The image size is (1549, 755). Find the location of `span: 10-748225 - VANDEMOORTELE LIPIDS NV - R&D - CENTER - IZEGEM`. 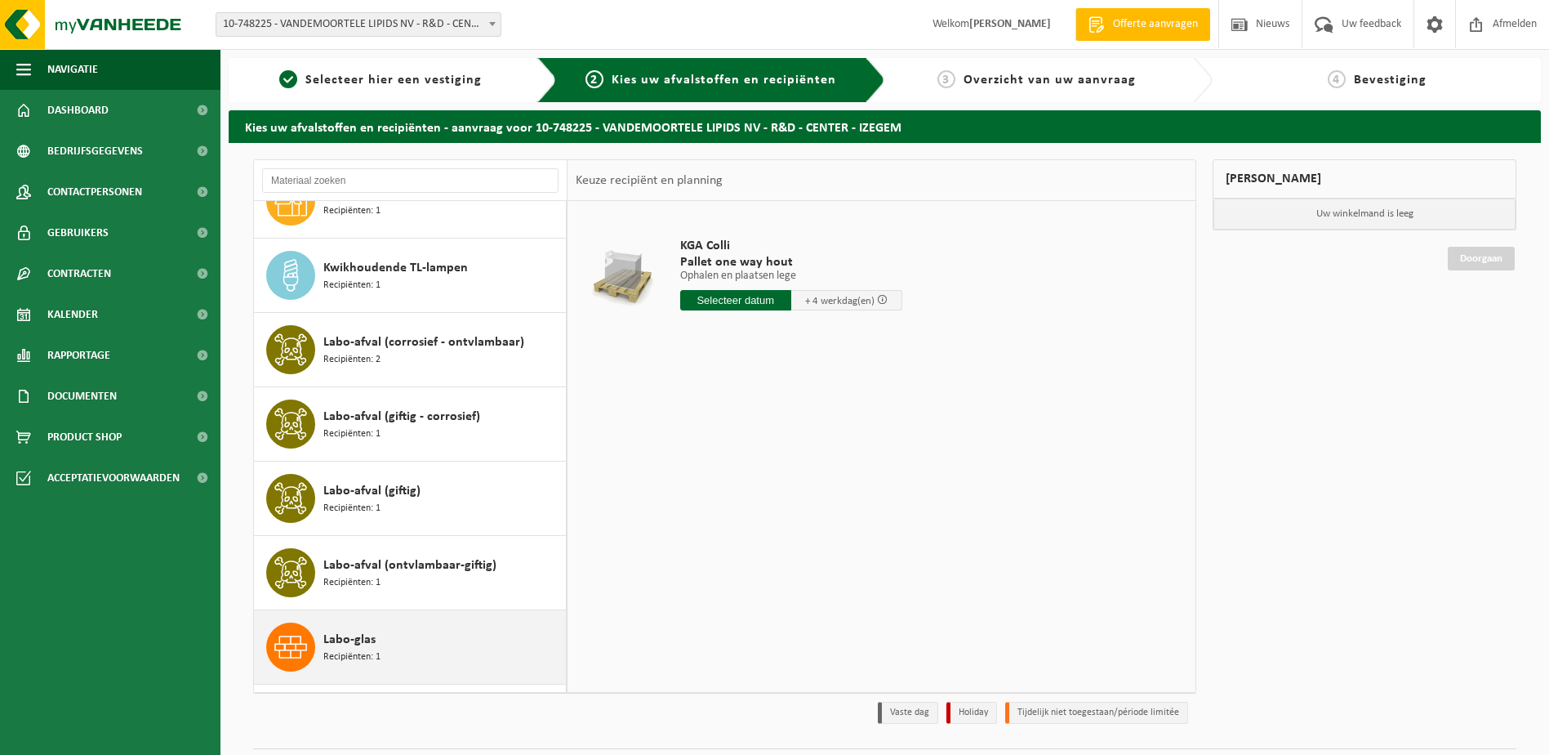

span: 10-748225 - VANDEMOORTELE LIPIDS NV - R&D - CENTER - IZEGEM is located at coordinates (358, 24).